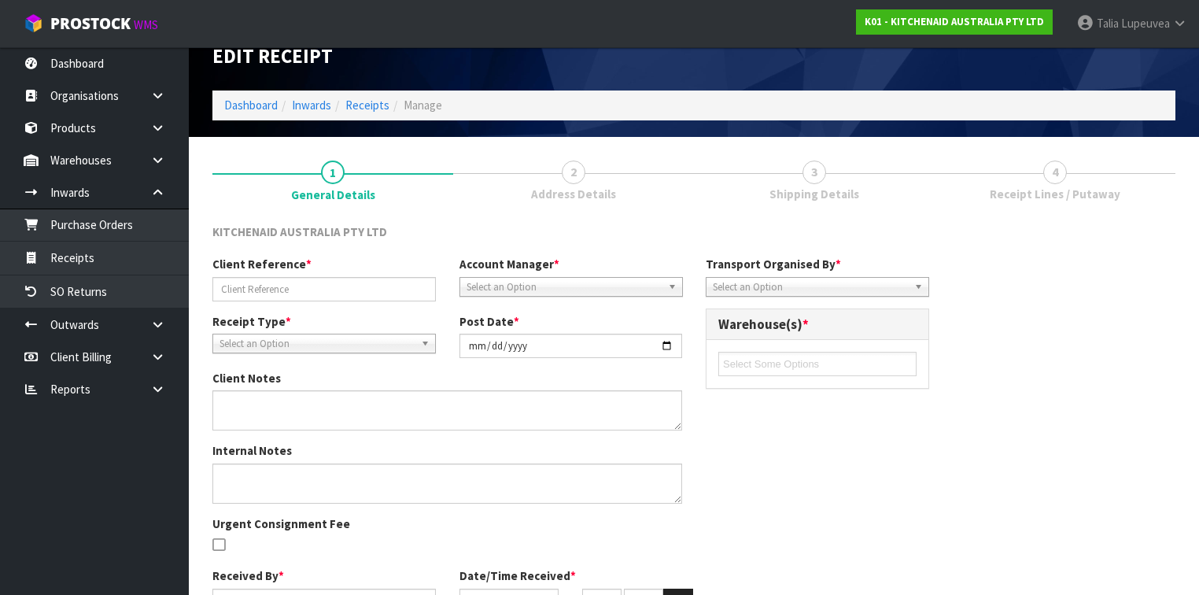  Describe the element at coordinates (367, 105) in the screenshot. I see `a: Receipts` at that location.